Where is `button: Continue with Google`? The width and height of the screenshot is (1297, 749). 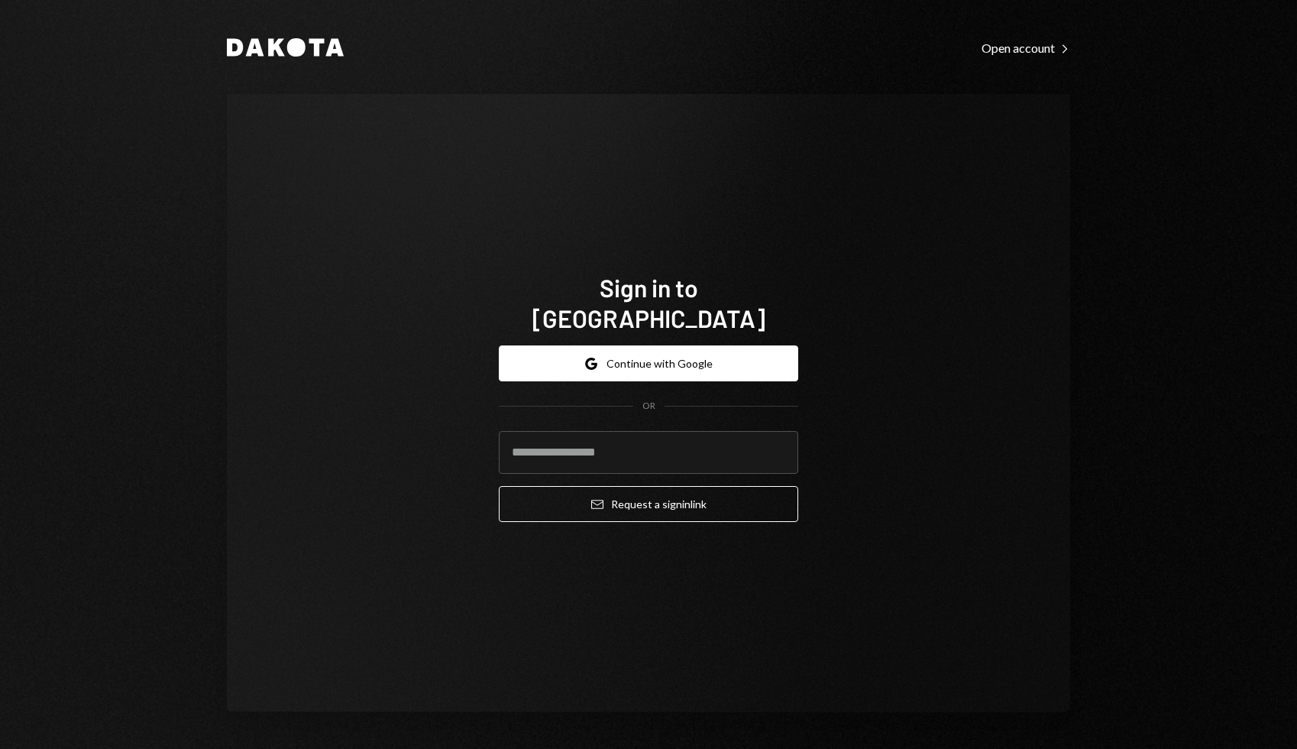 button: Continue with Google is located at coordinates (649, 363).